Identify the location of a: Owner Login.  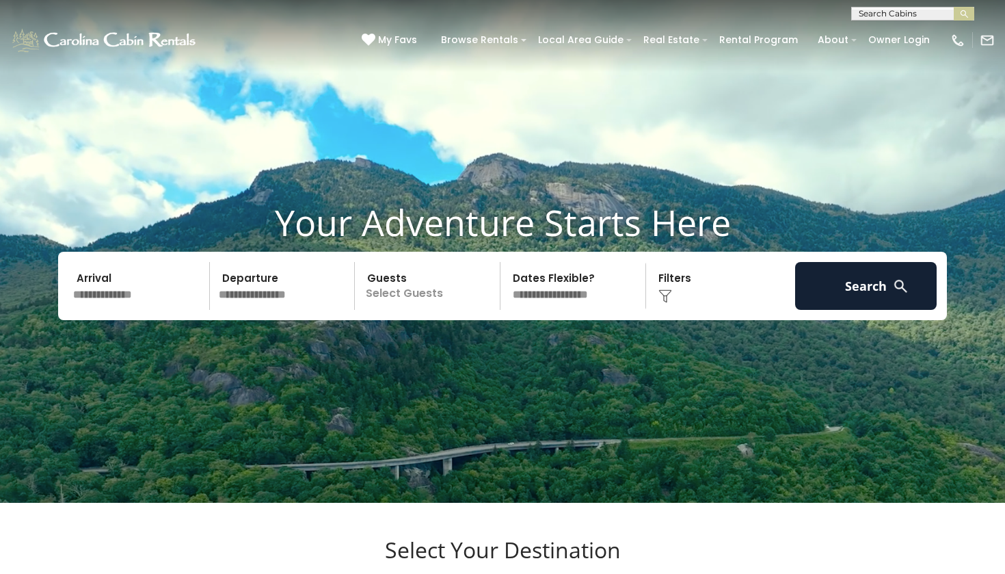
(899, 40).